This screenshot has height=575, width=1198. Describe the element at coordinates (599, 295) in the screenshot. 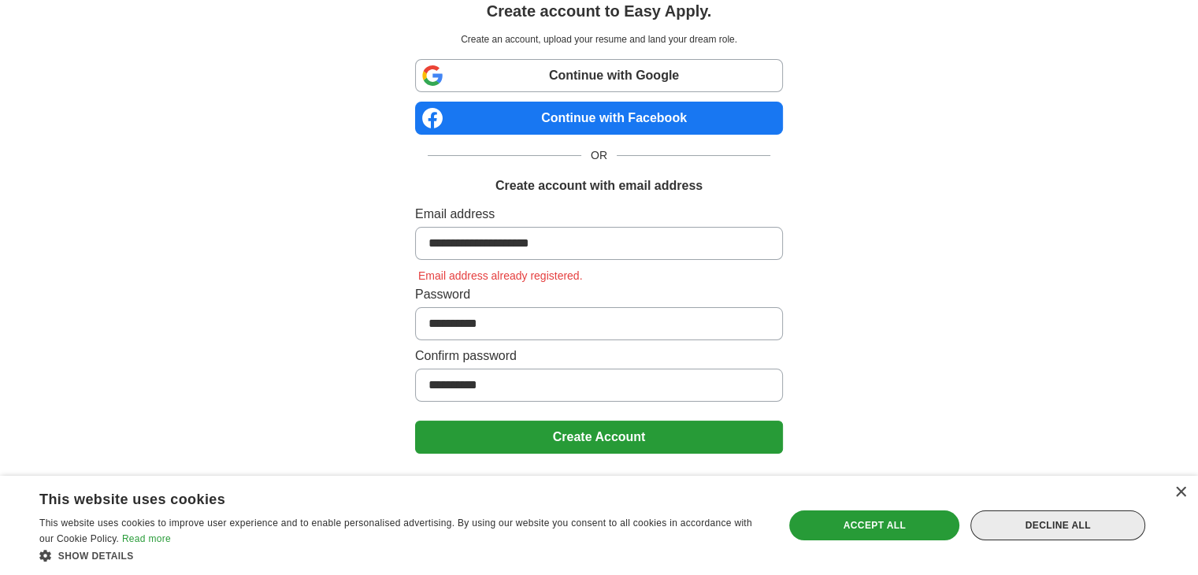

I see `label: Password` at that location.